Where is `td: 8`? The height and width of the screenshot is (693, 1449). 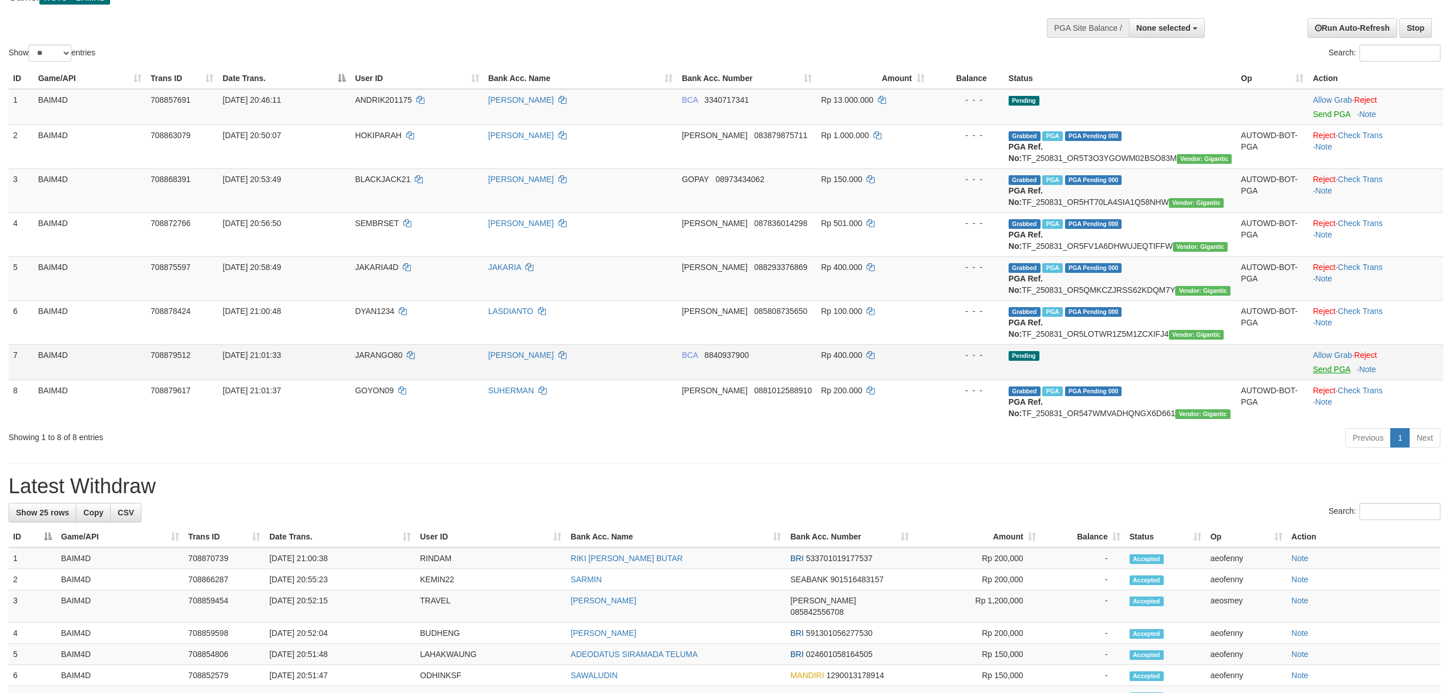
td: 8 is located at coordinates (21, 401).